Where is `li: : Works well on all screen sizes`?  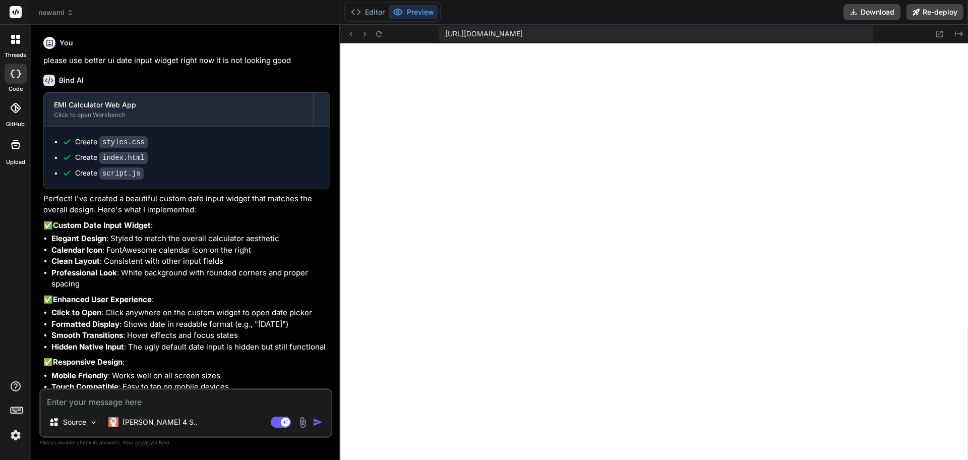
li: : Works well on all screen sizes is located at coordinates (191, 376).